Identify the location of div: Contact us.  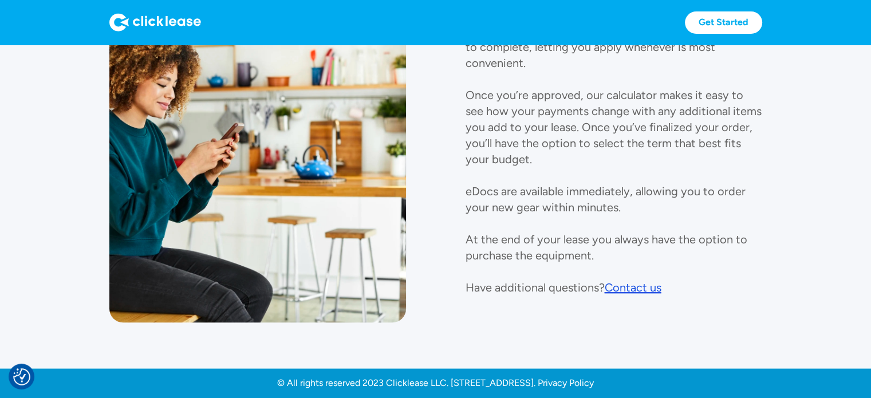
(633, 288).